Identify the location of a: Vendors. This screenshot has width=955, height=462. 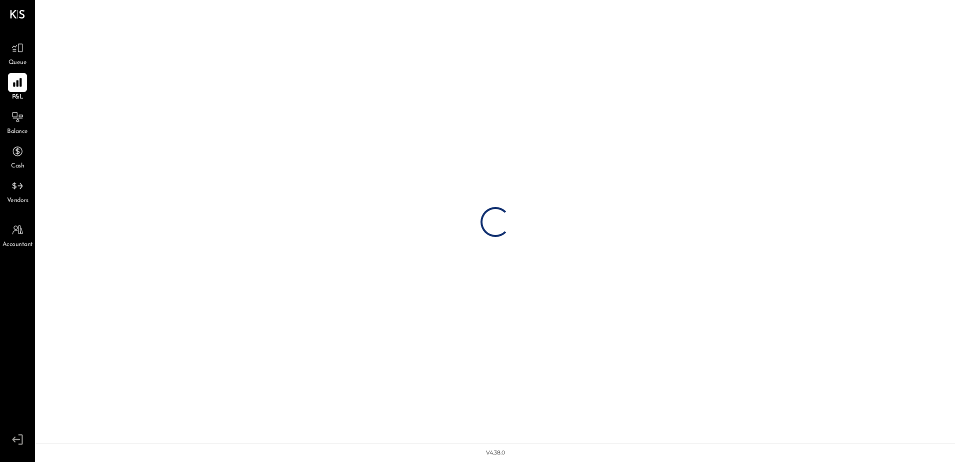
(17, 191).